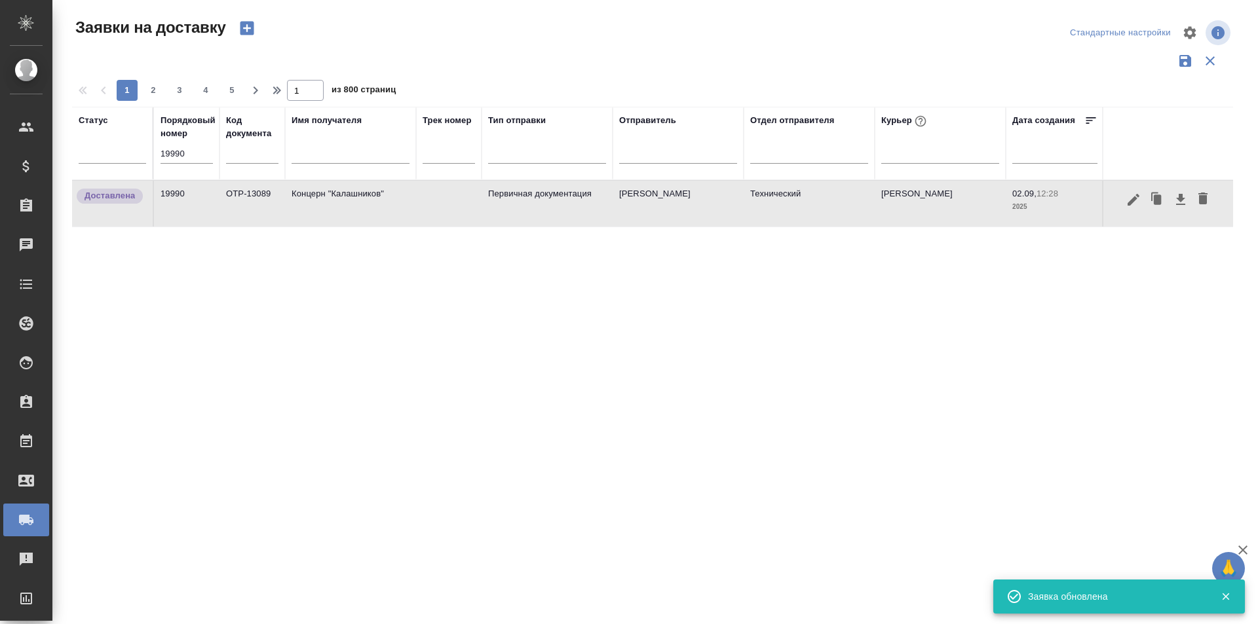  I want to click on div: Статус, so click(93, 121).